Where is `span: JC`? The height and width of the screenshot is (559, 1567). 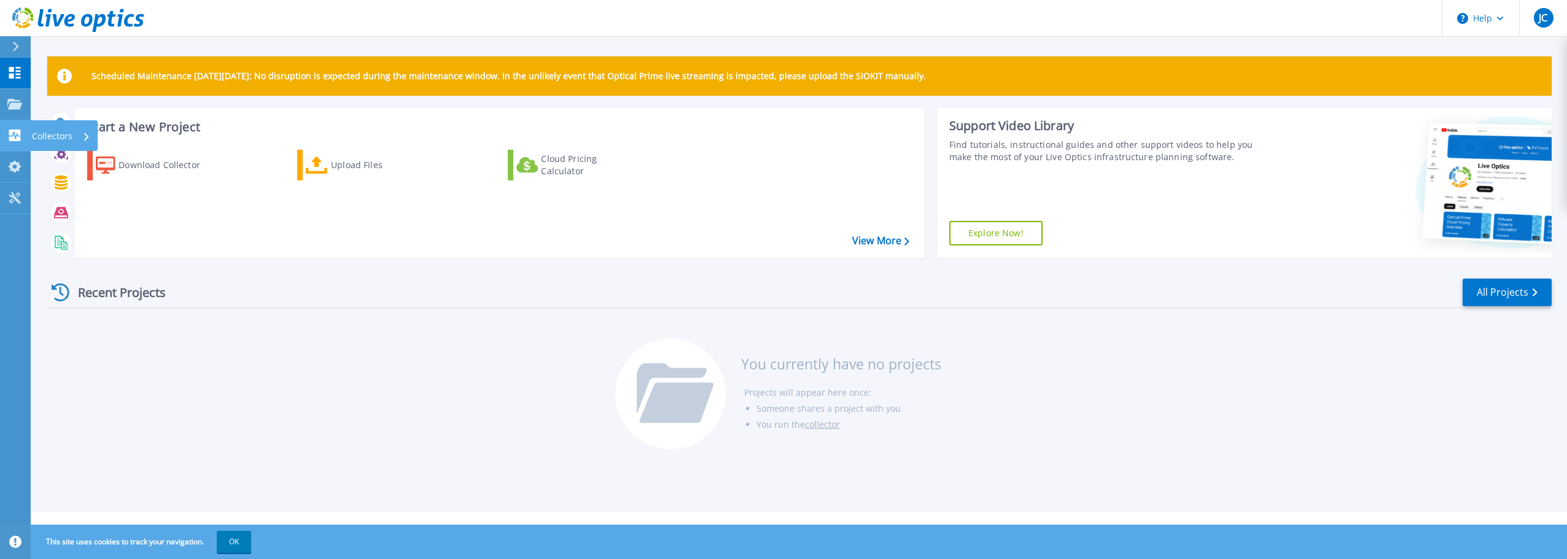 span: JC is located at coordinates (1543, 18).